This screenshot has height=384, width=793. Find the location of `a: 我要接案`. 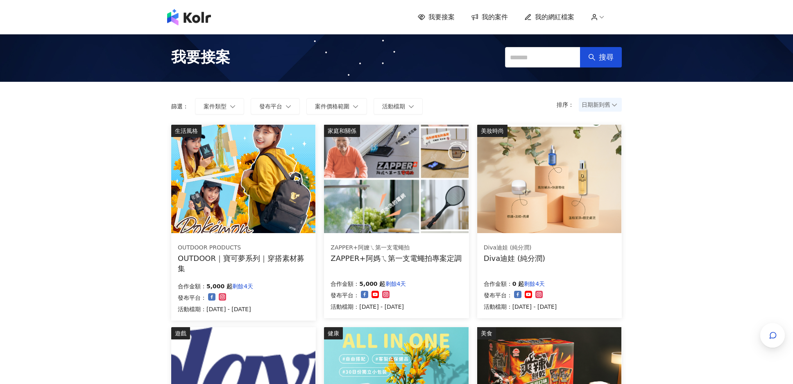

a: 我要接案 is located at coordinates (436, 17).